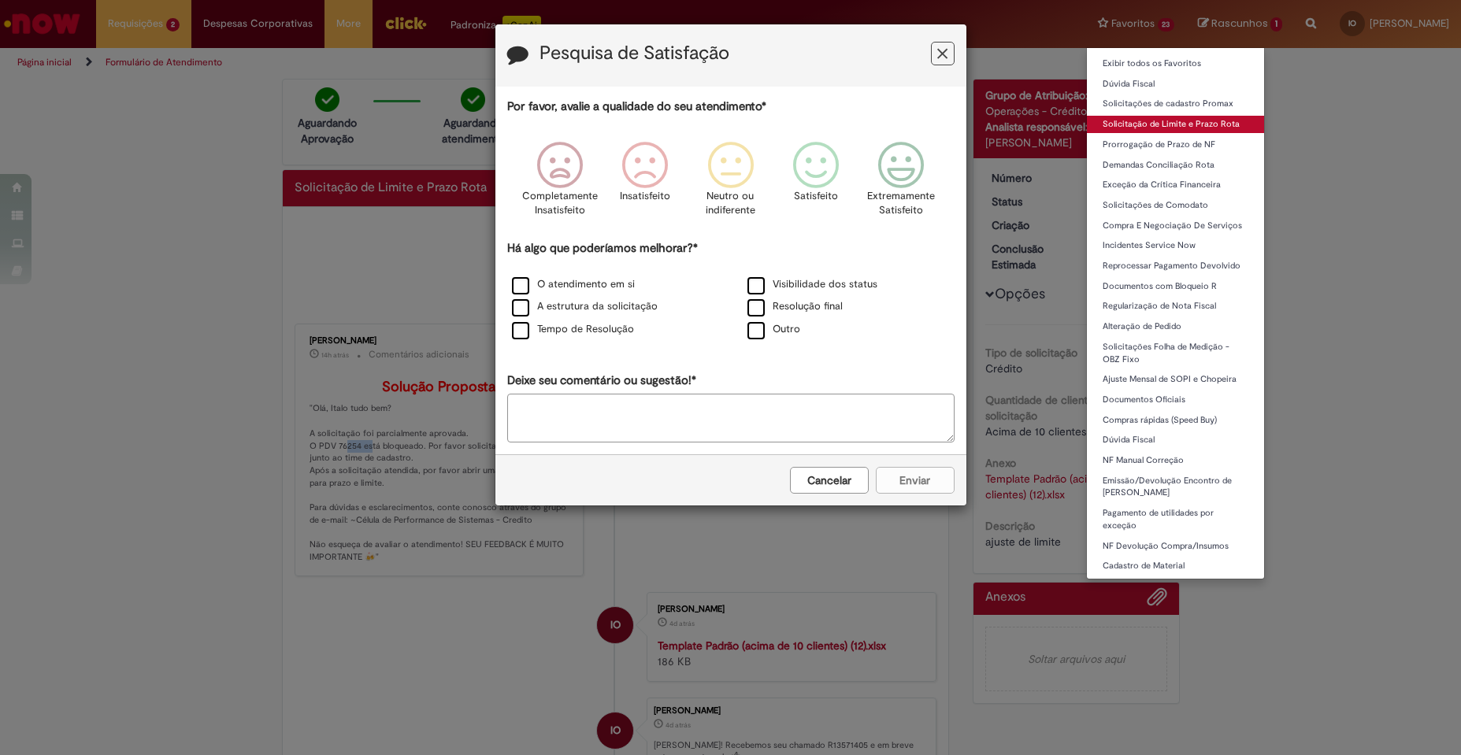 The height and width of the screenshot is (755, 1461). What do you see at coordinates (816, 184) in the screenshot?
I see `div: Satisfeito` at bounding box center [816, 184].